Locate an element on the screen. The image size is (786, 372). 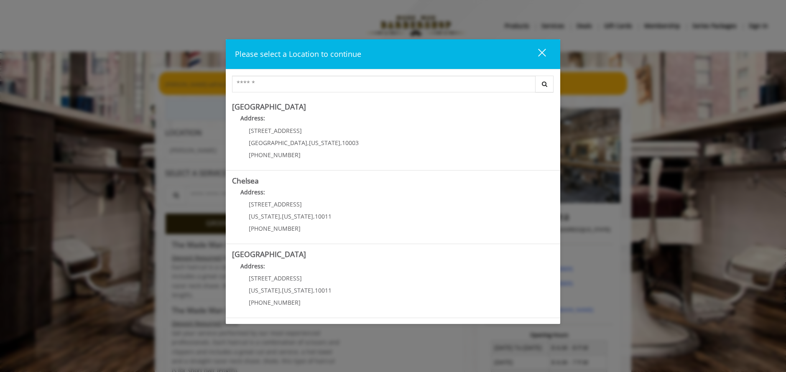
input: Search Center is located at coordinates (384, 84).